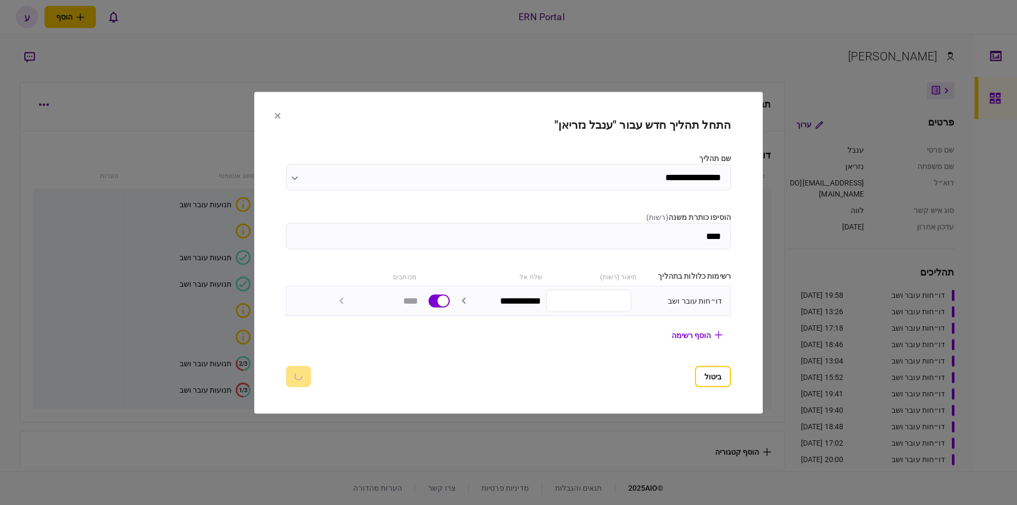  I want to click on label: הוסיפו כותרת משנה, so click(509, 217).